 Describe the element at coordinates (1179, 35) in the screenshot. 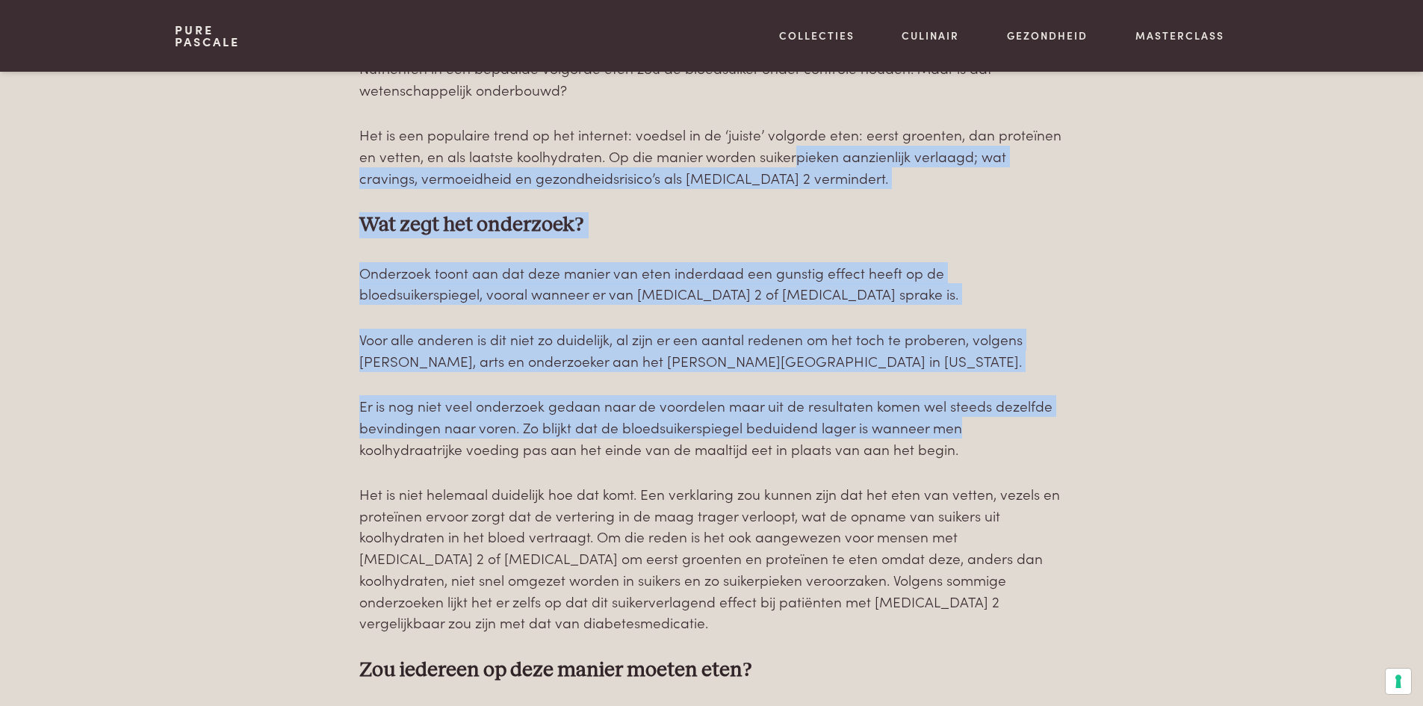

I see `a: Masterclass` at that location.